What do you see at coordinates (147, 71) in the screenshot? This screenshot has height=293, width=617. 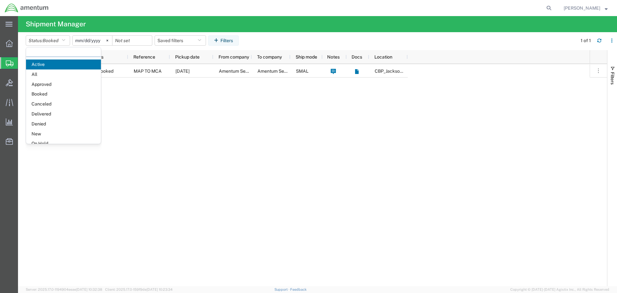 I see `span: MAP TO MCA` at bounding box center [147, 71].